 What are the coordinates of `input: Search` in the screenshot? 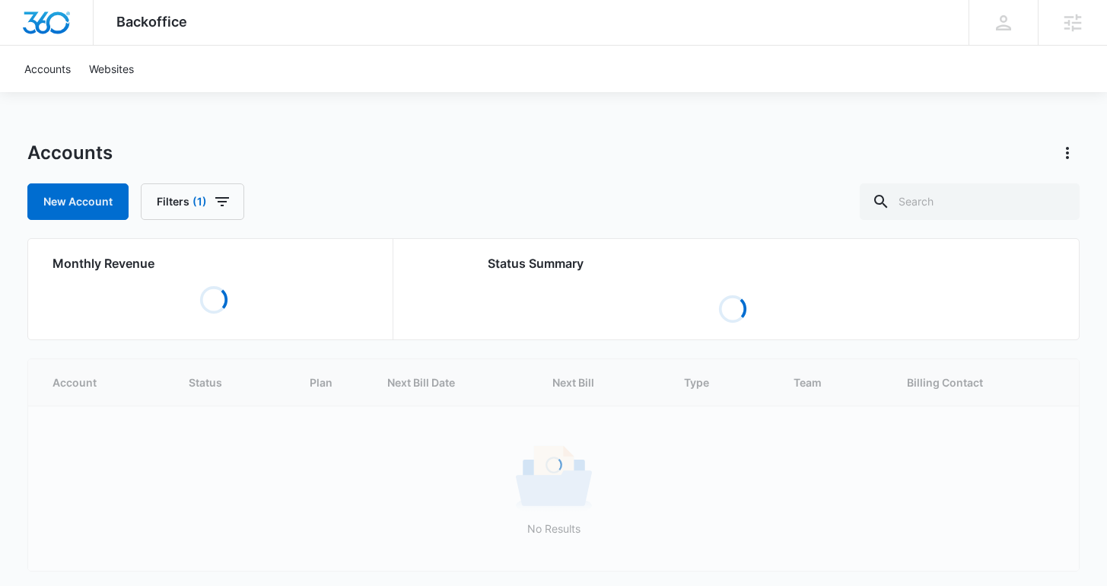 It's located at (969, 202).